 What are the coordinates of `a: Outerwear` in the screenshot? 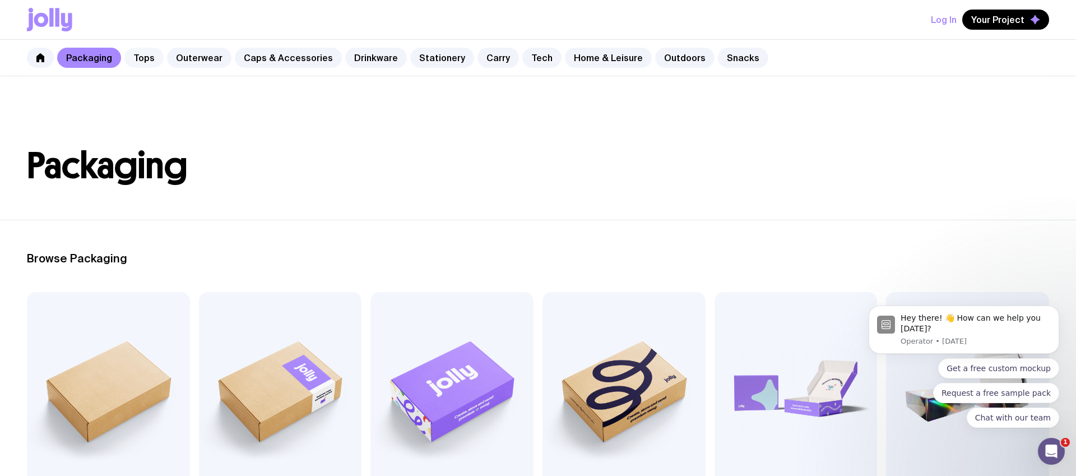 It's located at (199, 58).